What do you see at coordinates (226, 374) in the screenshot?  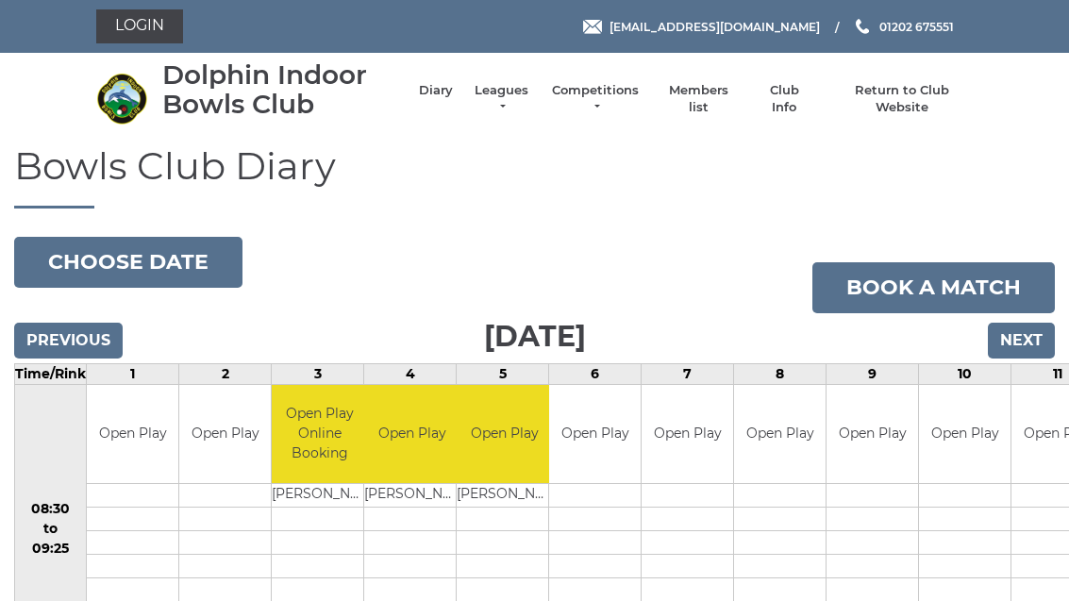 I see `td: 2` at bounding box center [226, 374].